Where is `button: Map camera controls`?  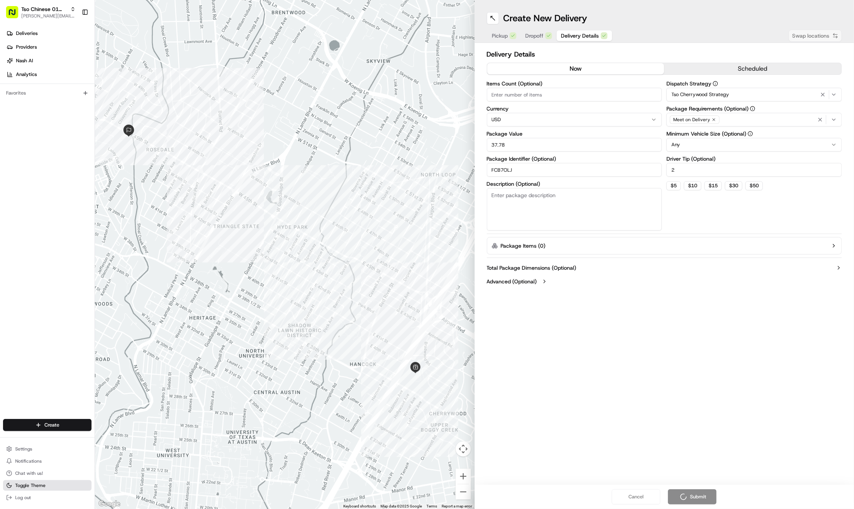 button: Map camera controls is located at coordinates (463, 449).